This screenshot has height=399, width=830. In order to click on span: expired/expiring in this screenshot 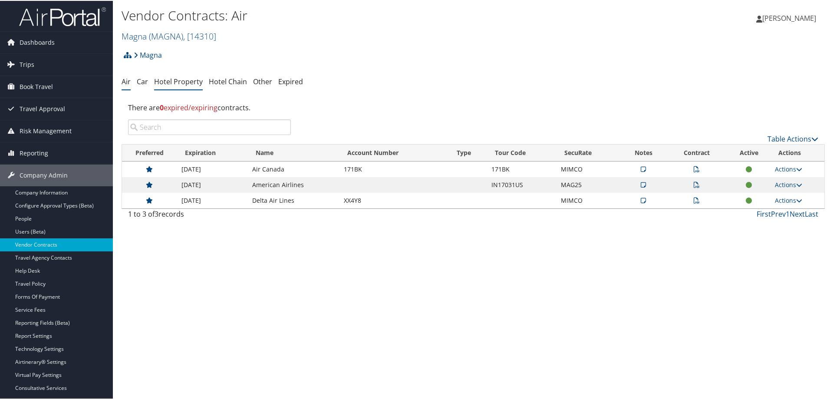, I will do `click(188, 107)`.